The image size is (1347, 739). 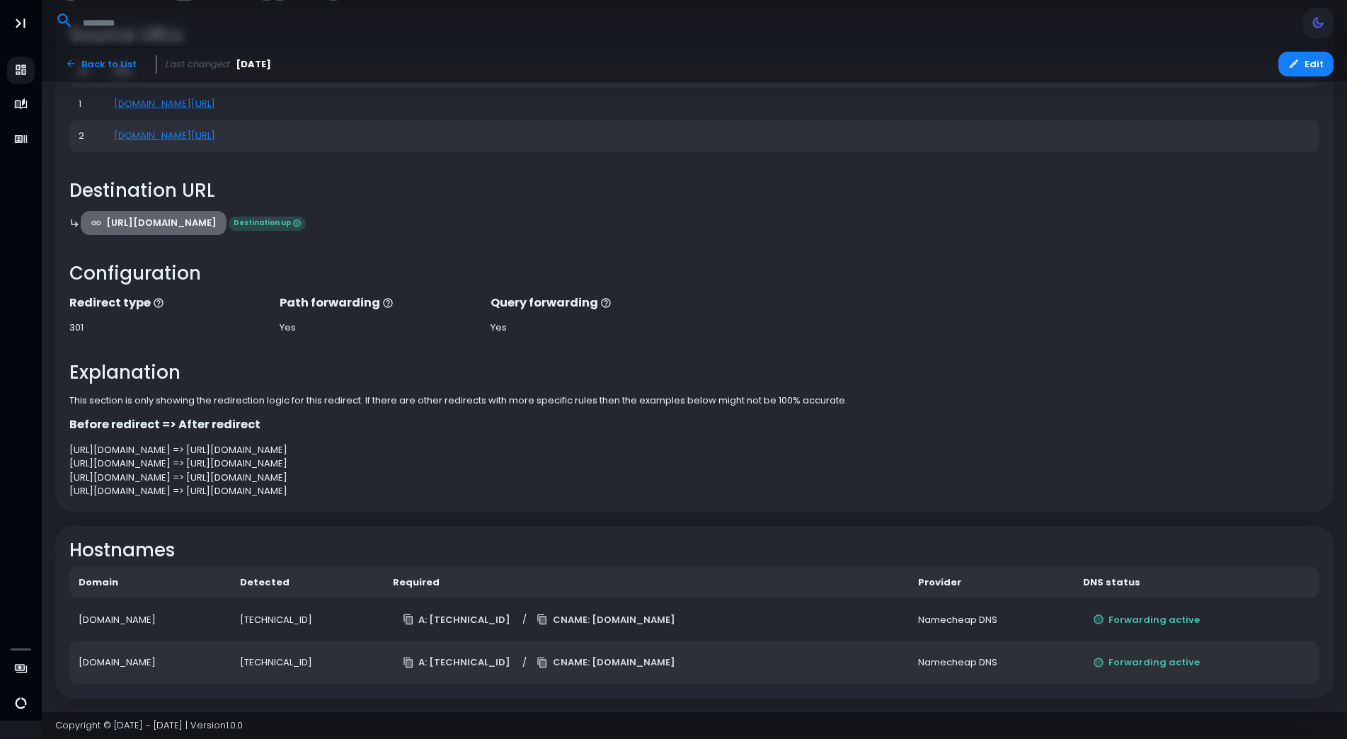 What do you see at coordinates (101, 64) in the screenshot?
I see `a: Back to List` at bounding box center [101, 64].